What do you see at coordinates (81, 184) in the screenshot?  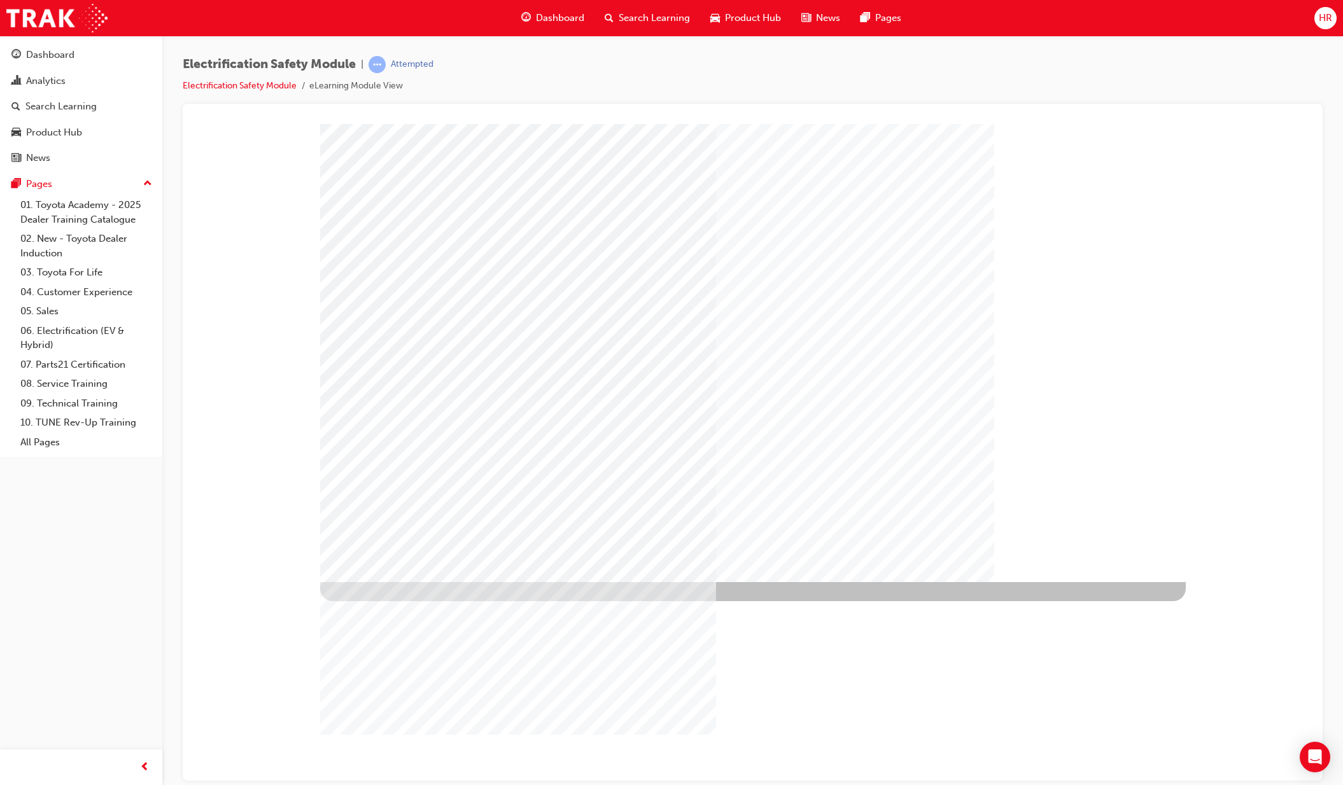 I see `button: Pages` at bounding box center [81, 184].